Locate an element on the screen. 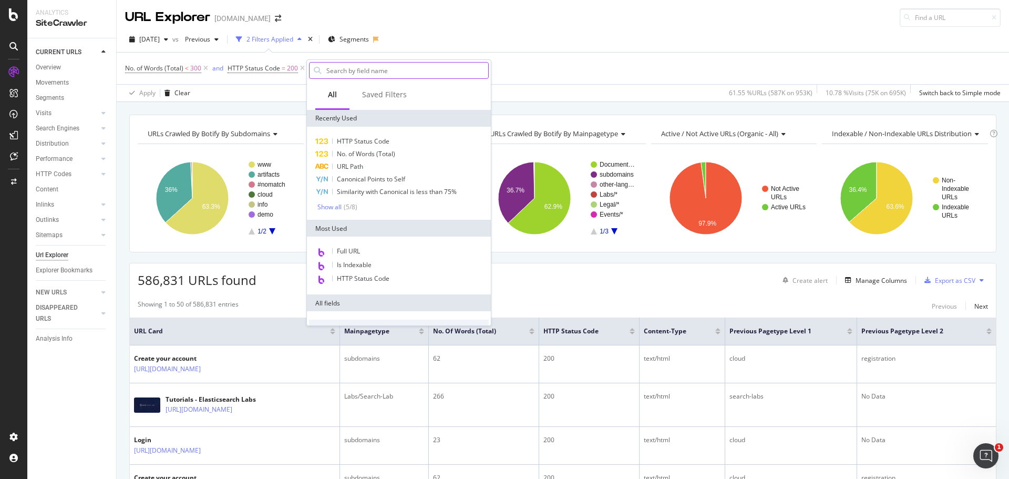 The height and width of the screenshot is (479, 1009). text: 97.9% is located at coordinates (707, 223).